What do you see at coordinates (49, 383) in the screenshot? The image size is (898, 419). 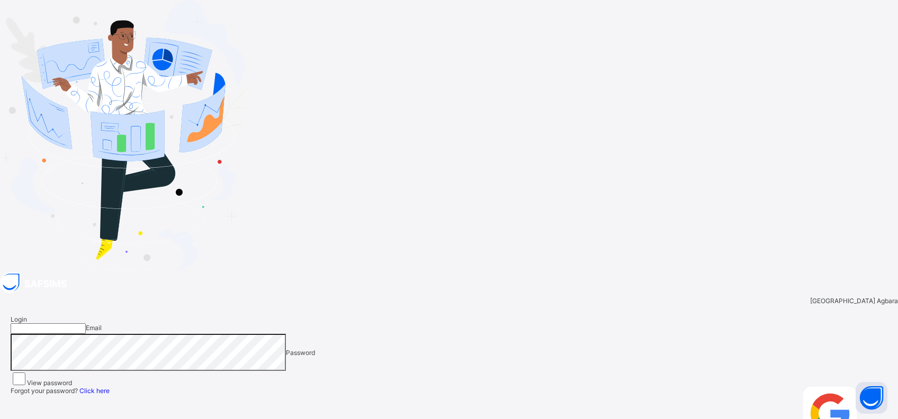 I see `label: View password` at bounding box center [49, 383].